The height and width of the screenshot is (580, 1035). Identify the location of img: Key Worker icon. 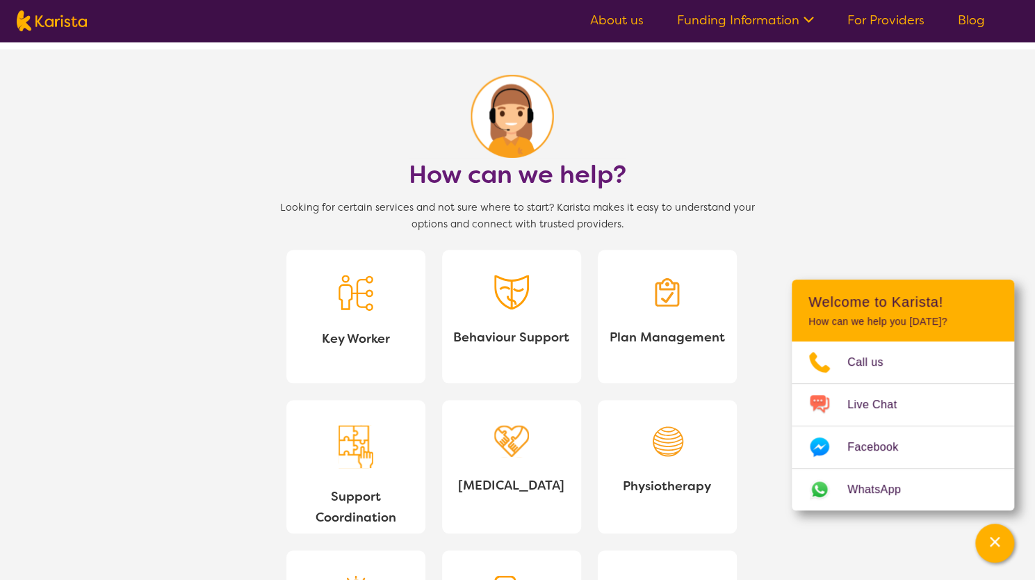
(356, 293).